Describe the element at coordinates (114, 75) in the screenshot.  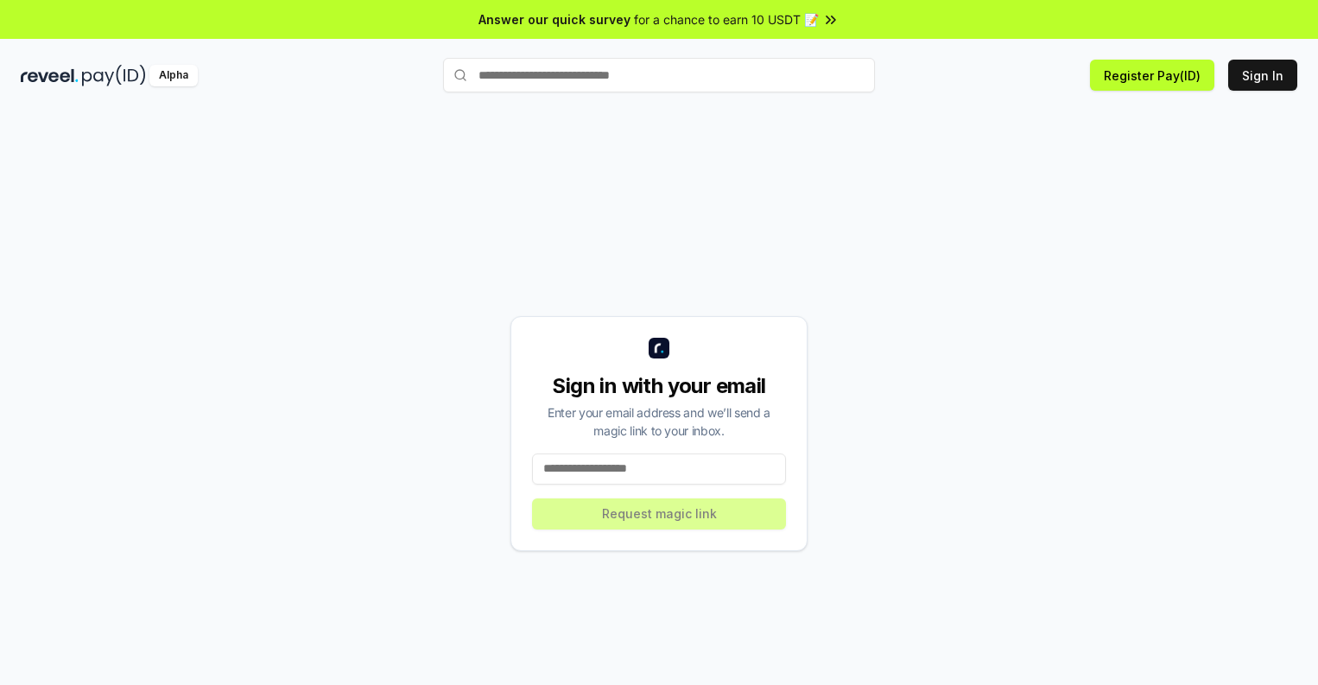
I see `img: pay_id` at that location.